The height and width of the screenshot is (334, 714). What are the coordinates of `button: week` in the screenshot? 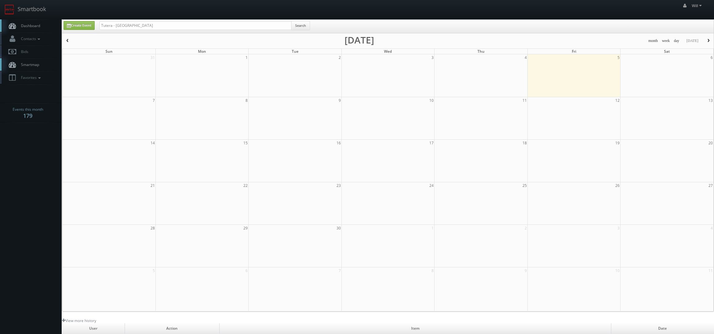 It's located at (666, 41).